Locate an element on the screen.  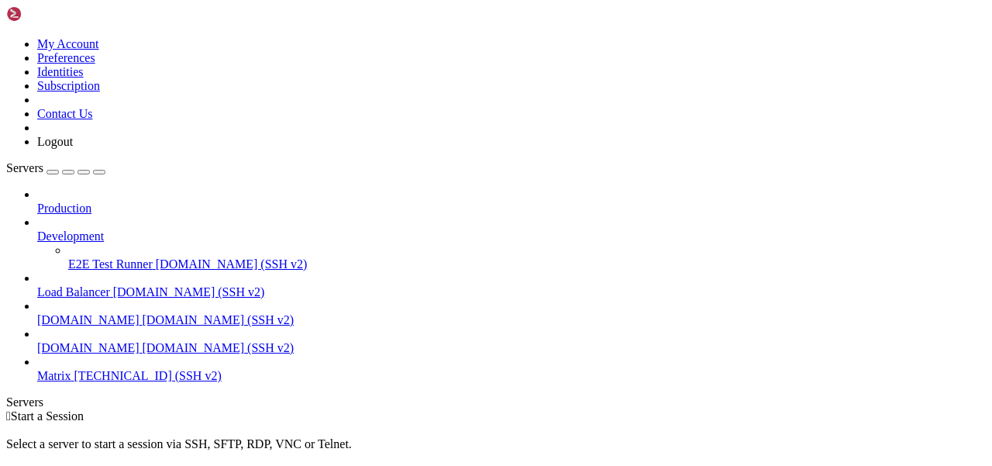
a: Servers is located at coordinates (56, 167).